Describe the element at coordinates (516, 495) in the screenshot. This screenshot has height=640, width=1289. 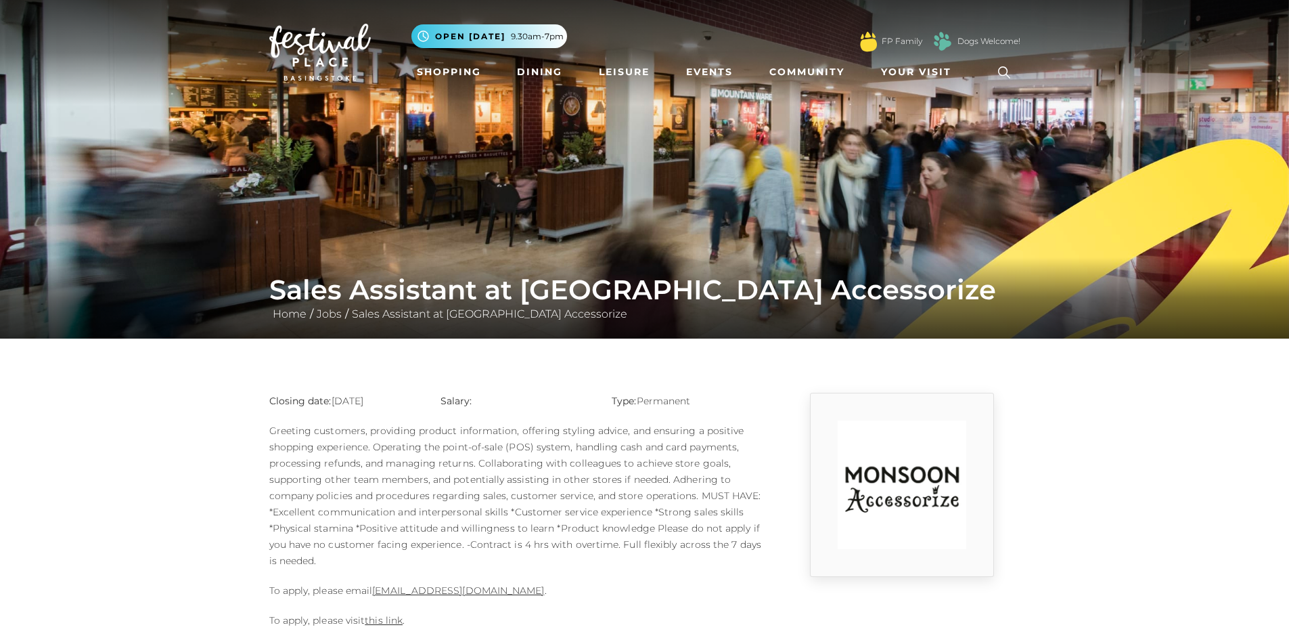
I see `p: Greeting customers, providing product information, offering styling advice, and ensuring a positi...` at that location.